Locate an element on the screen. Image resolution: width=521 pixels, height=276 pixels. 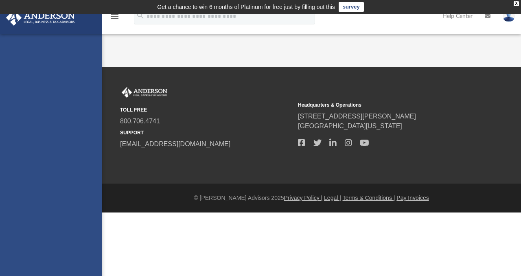
i: search is located at coordinates (141, 15).